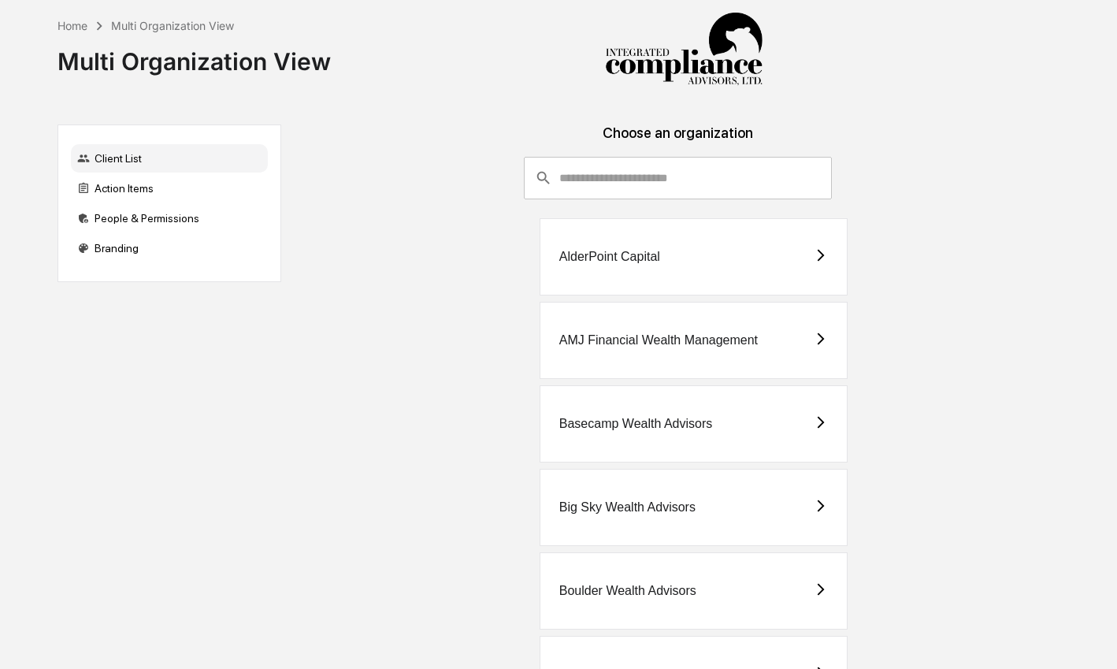 This screenshot has height=669, width=1117. Describe the element at coordinates (169, 218) in the screenshot. I see `div: People & Permissions` at that location.